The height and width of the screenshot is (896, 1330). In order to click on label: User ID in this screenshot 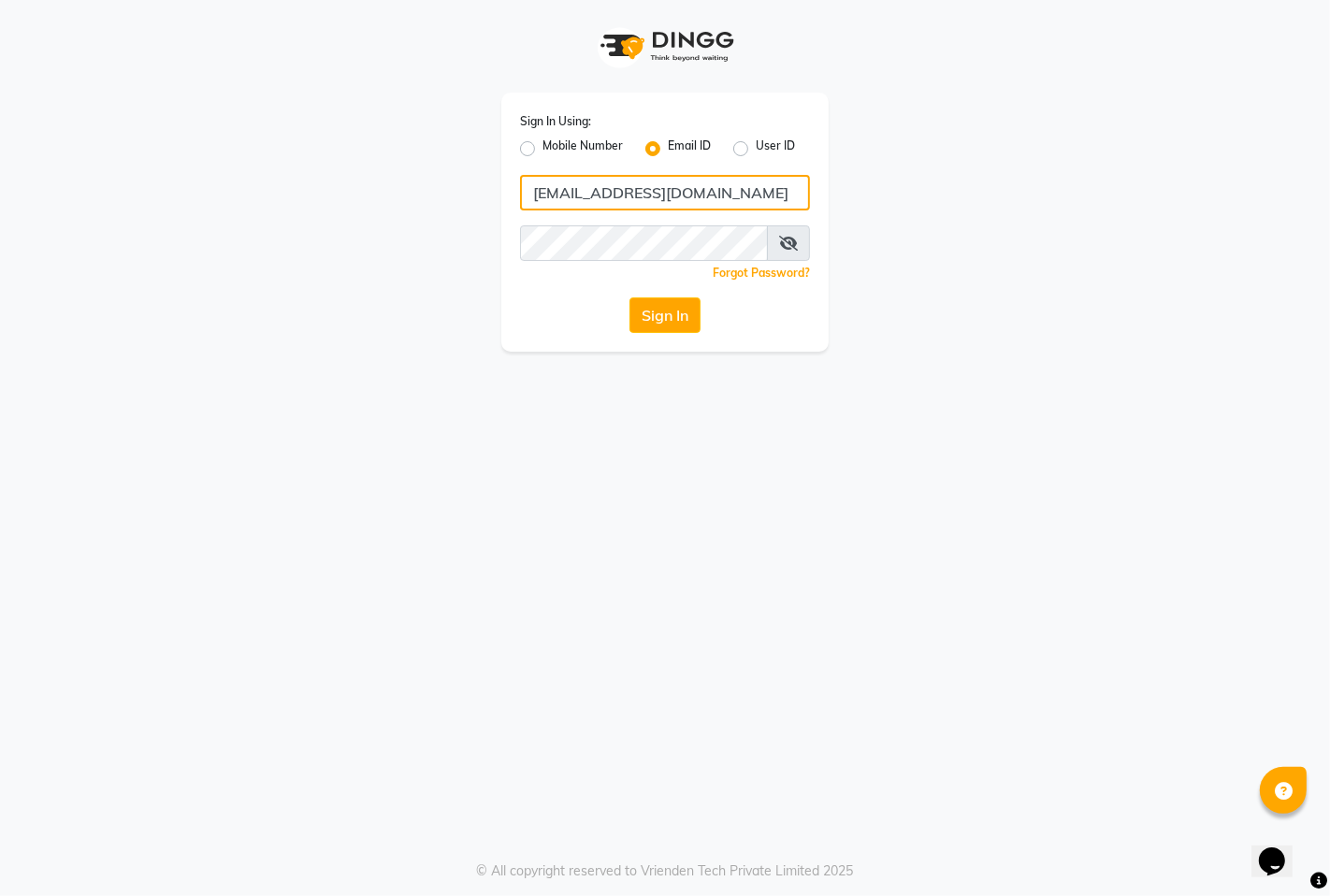, I will do `click(776, 148)`.